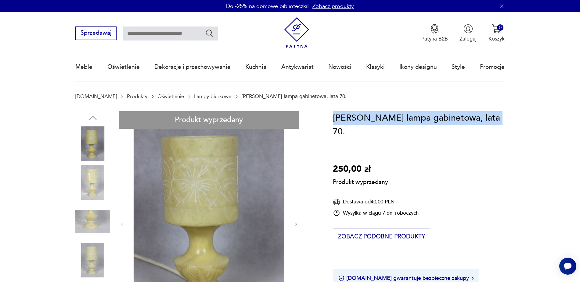 Image resolution: width=580 pixels, height=282 pixels. Describe the element at coordinates (360, 182) in the screenshot. I see `p: Produkt wyprzedany` at that location.